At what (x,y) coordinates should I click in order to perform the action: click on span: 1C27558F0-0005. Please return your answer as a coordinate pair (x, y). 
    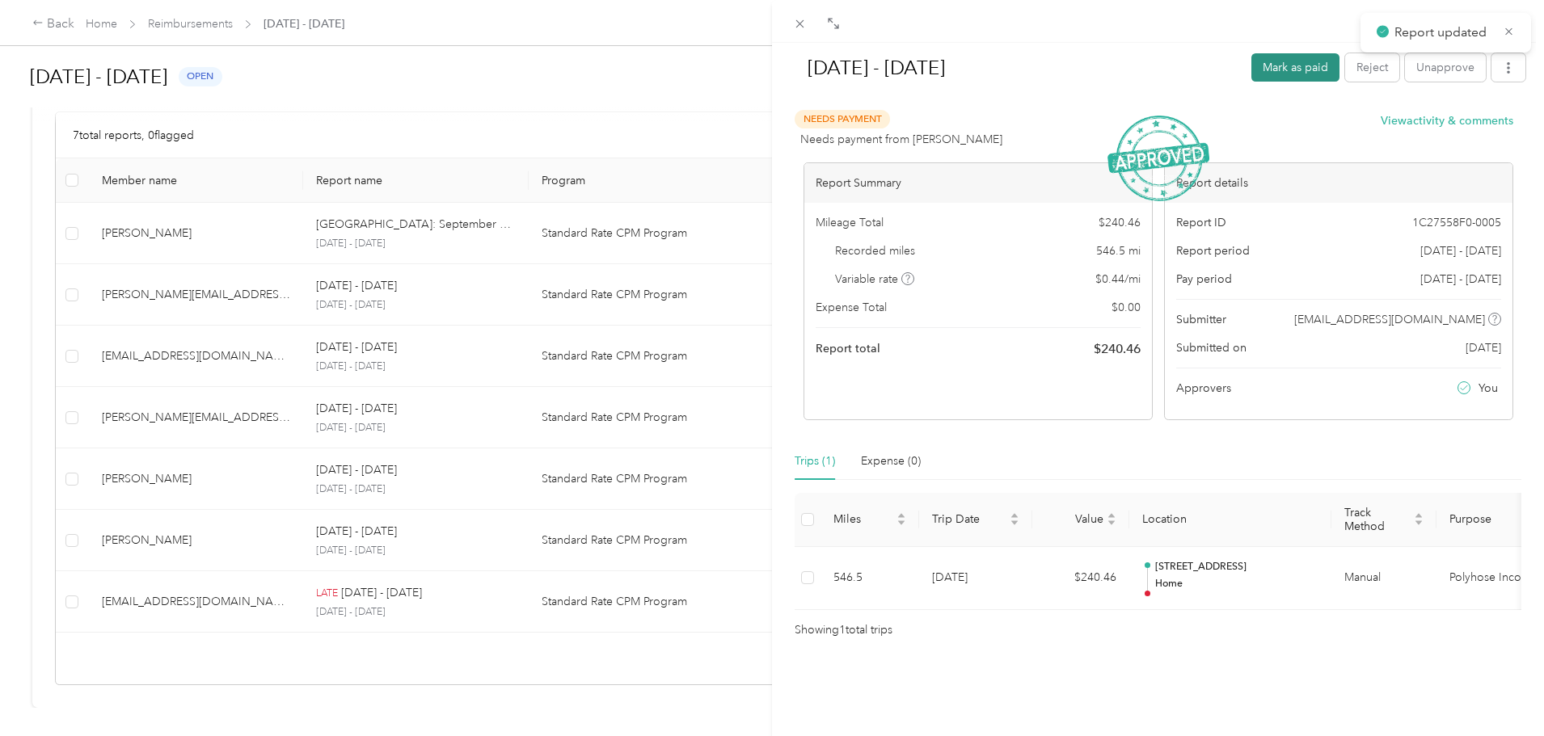
    Looking at the image, I should click on (1456, 222).